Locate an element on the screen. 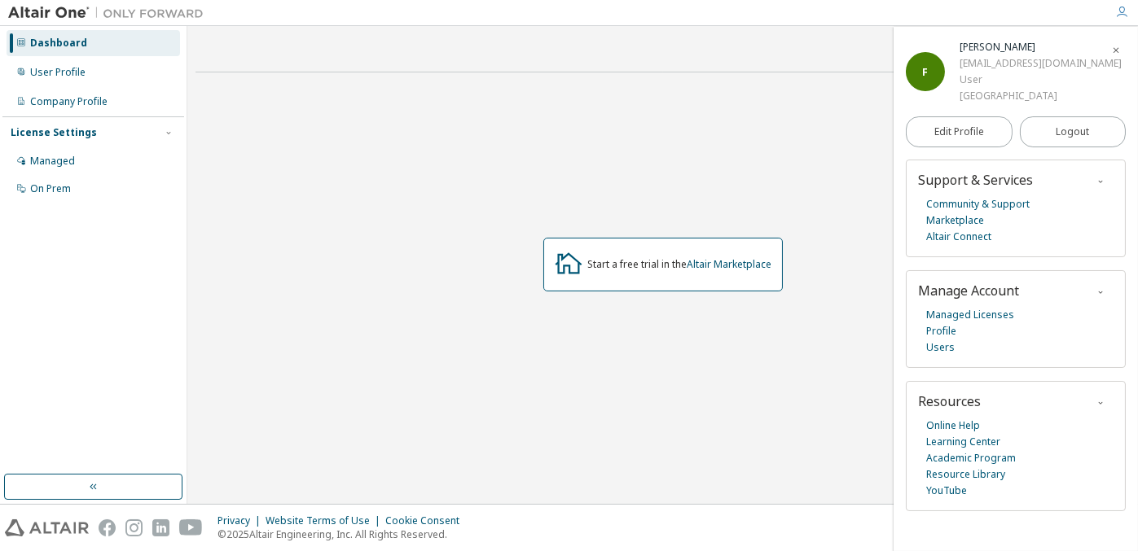 Image resolution: width=1138 pixels, height=551 pixels. p: © 2025 Altair Engineering, Inc. All Rights Reserved. is located at coordinates (343, 534).